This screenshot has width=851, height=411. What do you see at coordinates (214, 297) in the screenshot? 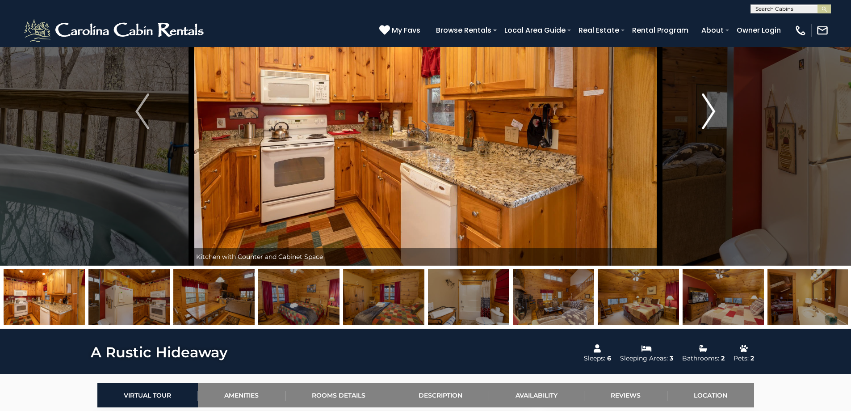
I see `img: 163272697` at bounding box center [214, 297].